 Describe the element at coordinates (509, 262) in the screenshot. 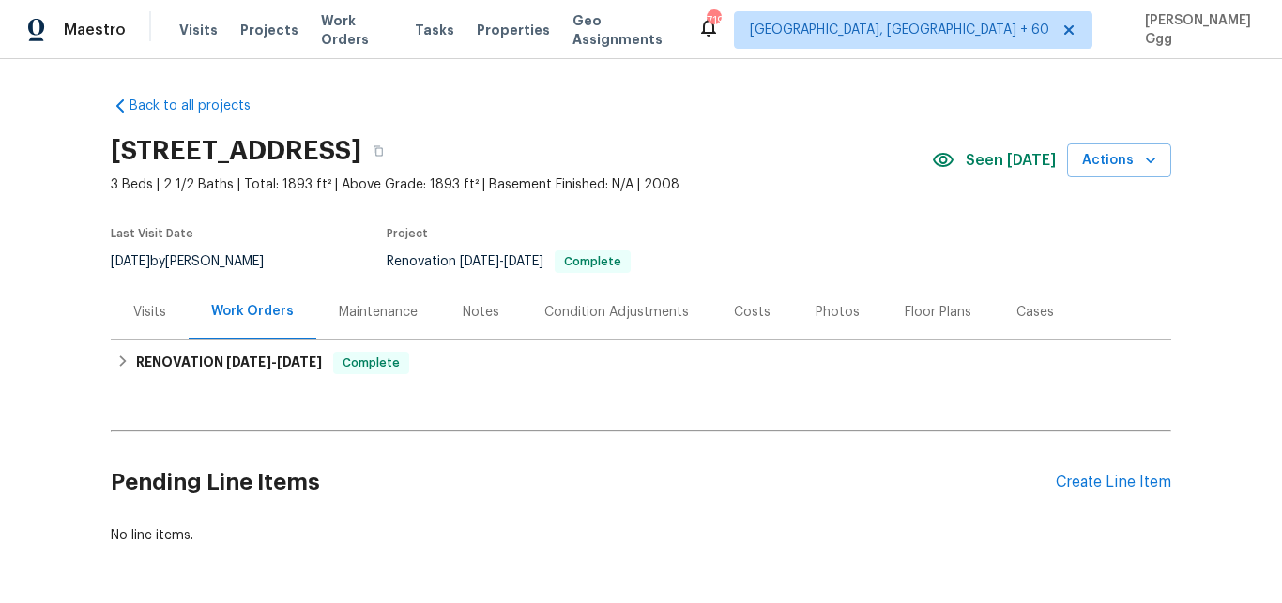

I see `span: Renovation` at that location.